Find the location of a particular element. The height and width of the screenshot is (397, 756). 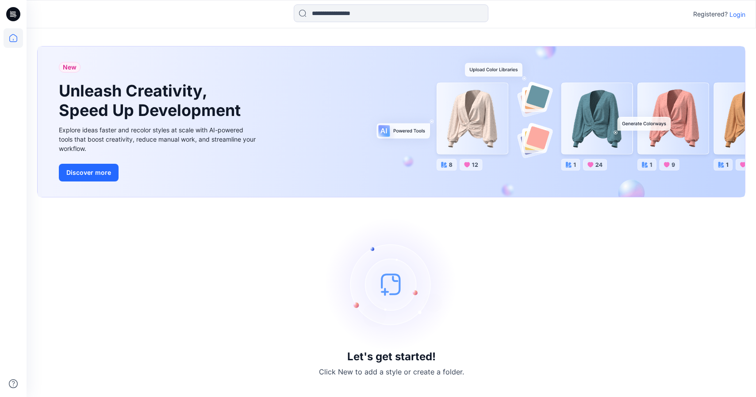

div: Explore ideas faster and recolor styles at scale with AI-powered tools that boost creativity, red... is located at coordinates (158, 139).